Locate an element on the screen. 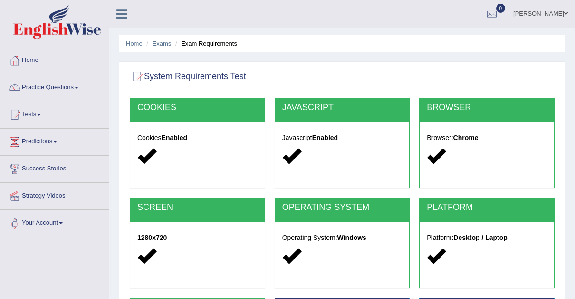  h2: OPERATING SYSTEM is located at coordinates (342, 207).